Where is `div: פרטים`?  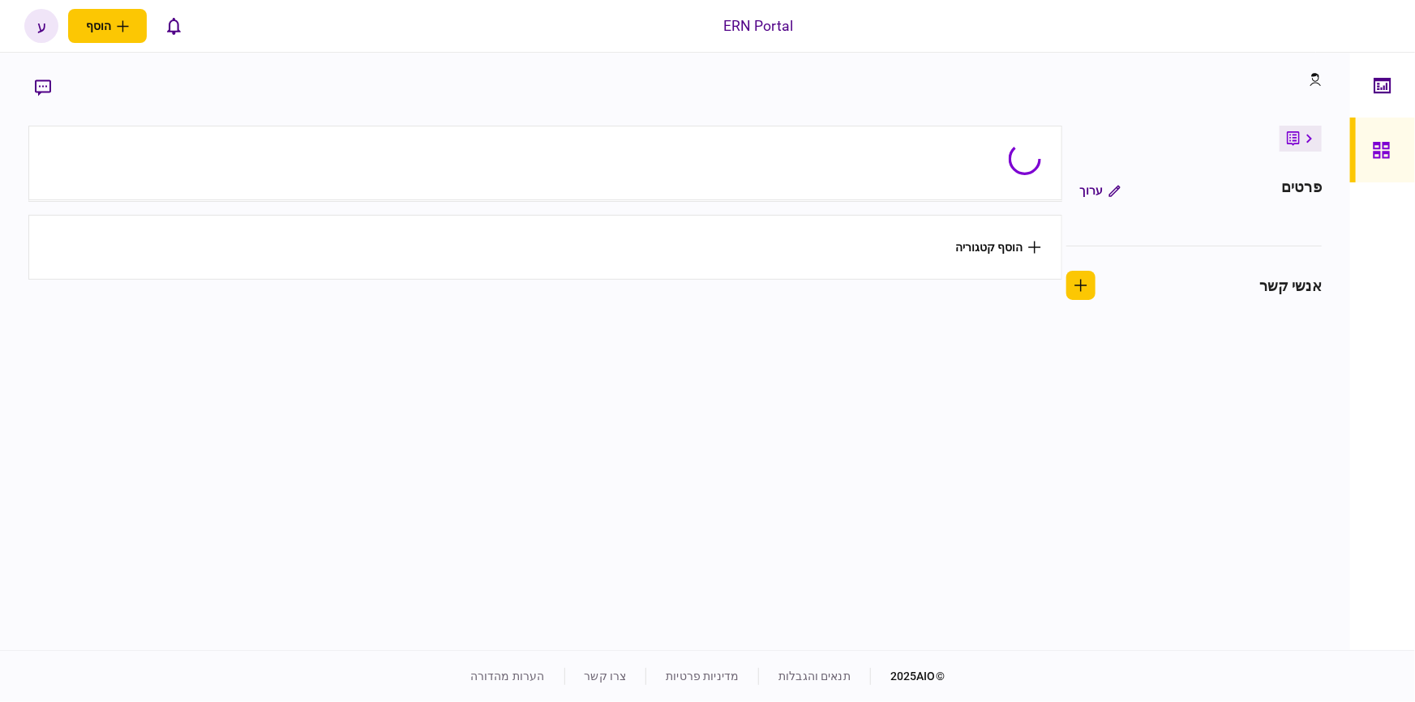
div: פרטים is located at coordinates (1302, 191).